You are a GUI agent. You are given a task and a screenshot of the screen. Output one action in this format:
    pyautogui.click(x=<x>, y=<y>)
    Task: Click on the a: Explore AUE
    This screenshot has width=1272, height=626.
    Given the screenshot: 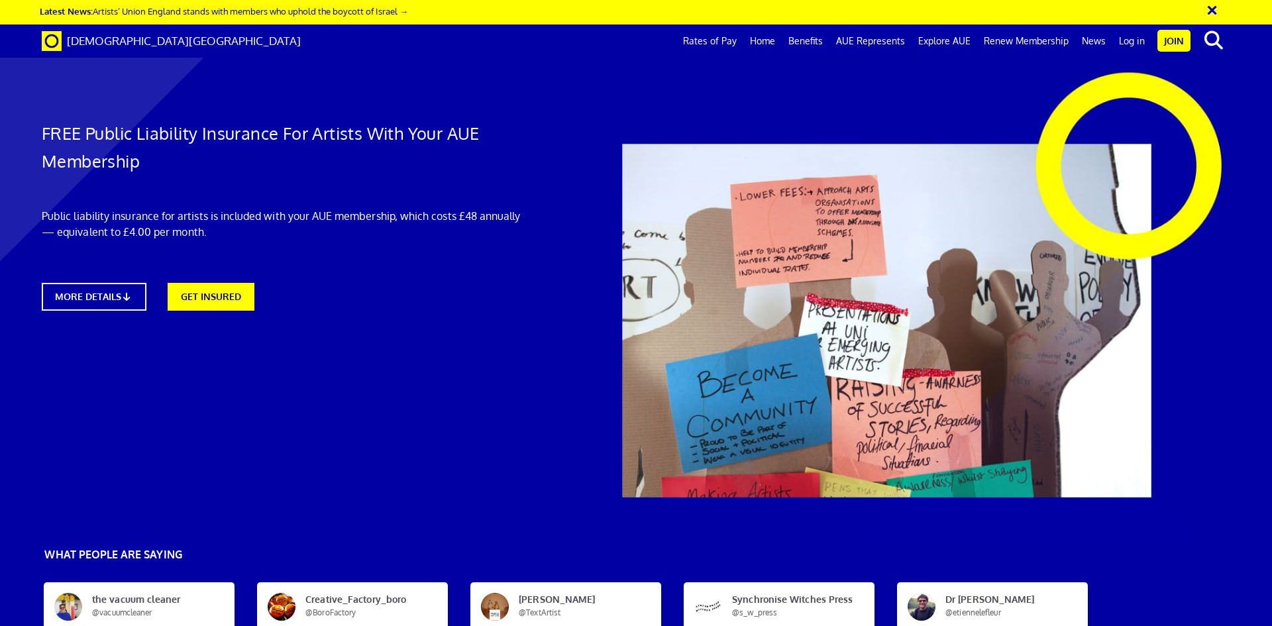 What is the action you would take?
    pyautogui.click(x=944, y=41)
    